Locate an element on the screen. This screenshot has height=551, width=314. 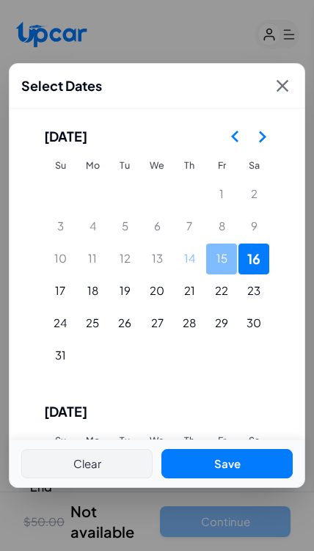
button: Sunday, August 10th, 2025 is located at coordinates (60, 259).